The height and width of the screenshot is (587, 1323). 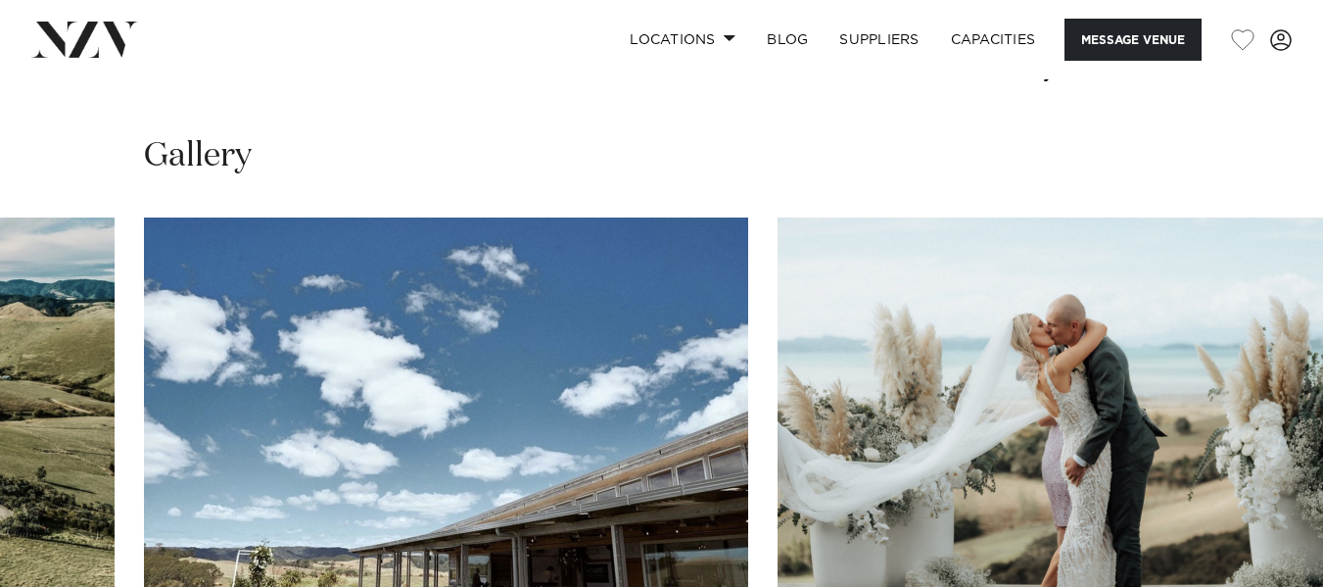 I want to click on img: nzv-logo.png, so click(x=84, y=39).